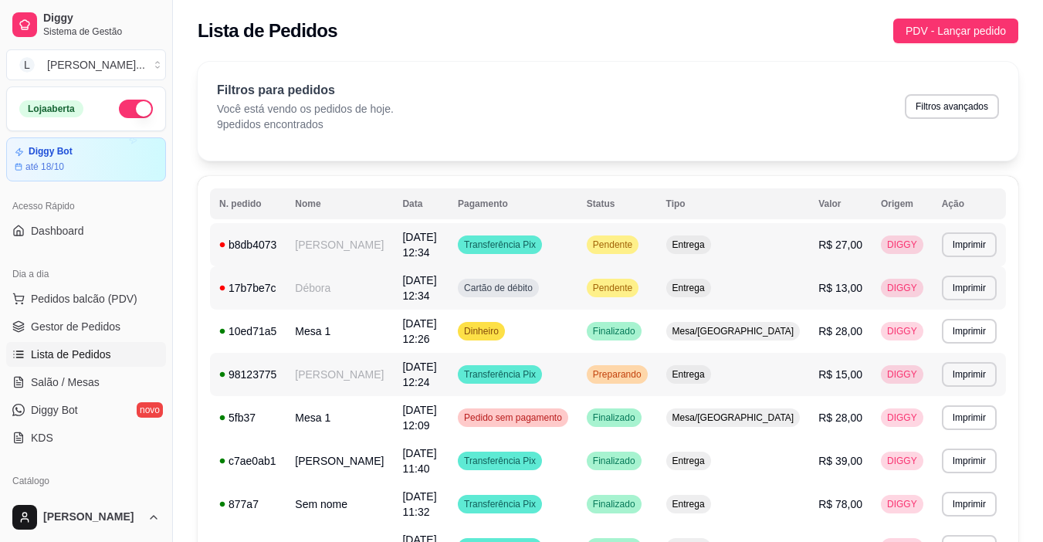  I want to click on span: Gestor de Pedidos, so click(76, 327).